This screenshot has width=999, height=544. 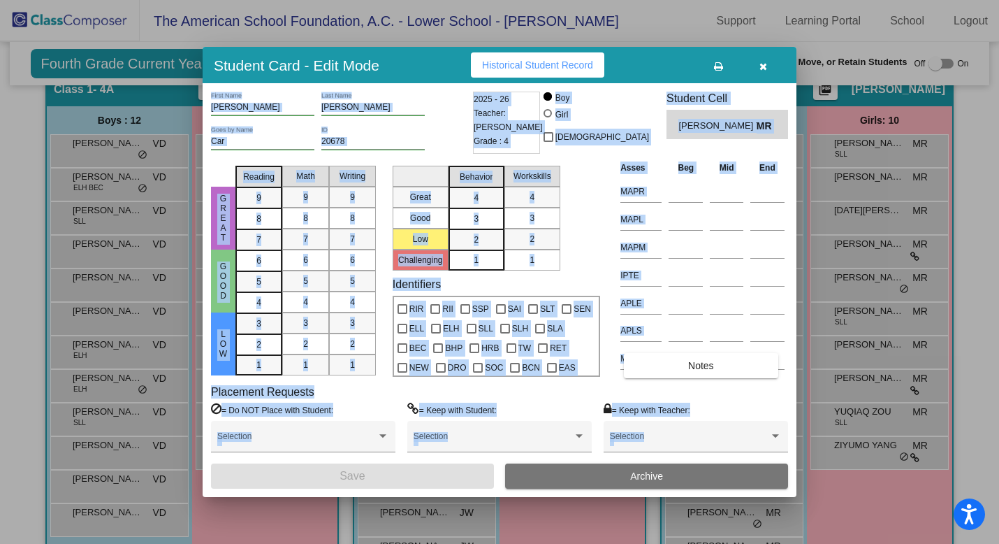 What do you see at coordinates (352, 476) in the screenshot?
I see `button: Save` at bounding box center [352, 476].